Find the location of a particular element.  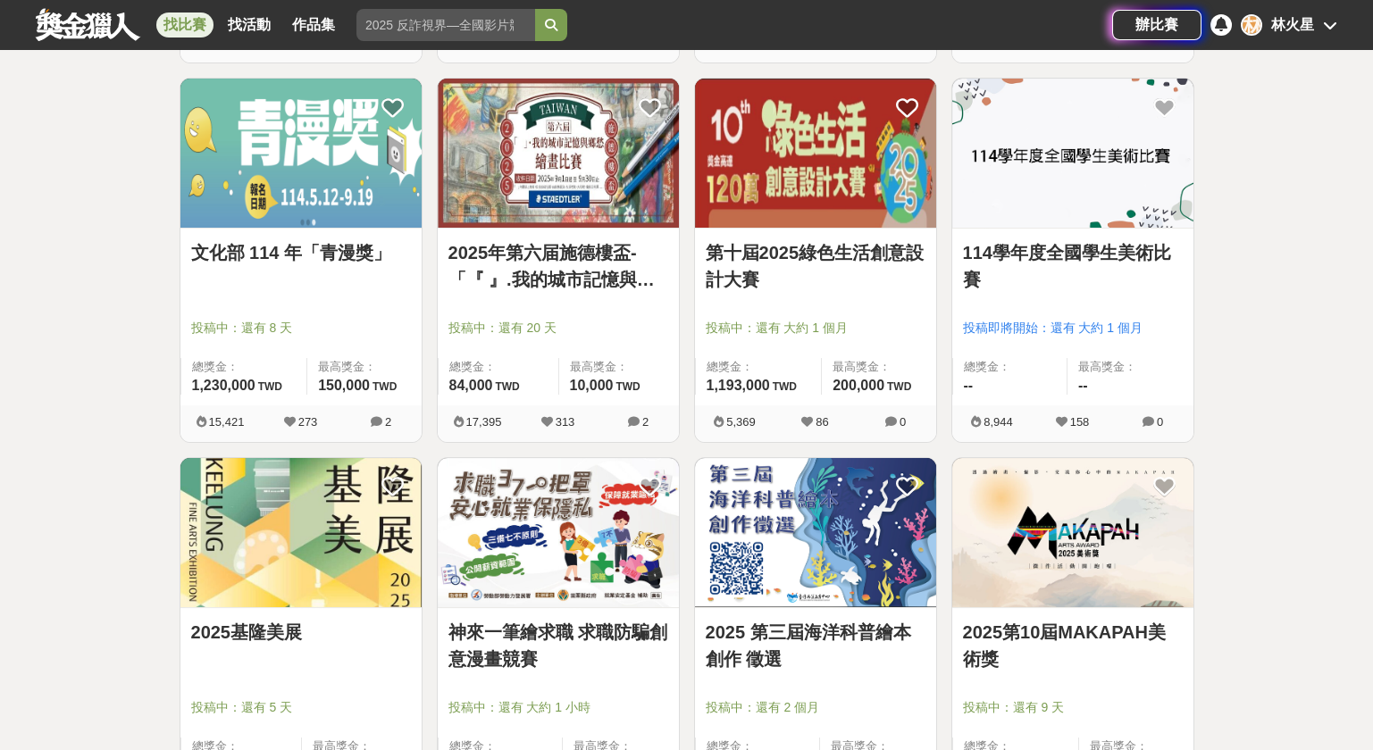

span: 273 is located at coordinates (308, 422).